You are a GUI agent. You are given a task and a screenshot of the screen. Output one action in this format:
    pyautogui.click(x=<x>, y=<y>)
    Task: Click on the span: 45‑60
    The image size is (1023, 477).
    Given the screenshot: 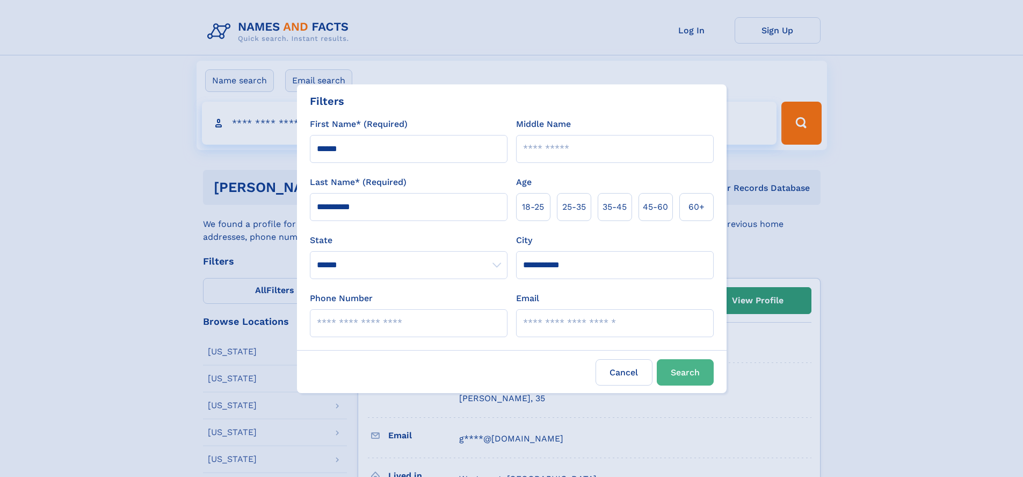 What is the action you would take?
    pyautogui.click(x=655, y=207)
    